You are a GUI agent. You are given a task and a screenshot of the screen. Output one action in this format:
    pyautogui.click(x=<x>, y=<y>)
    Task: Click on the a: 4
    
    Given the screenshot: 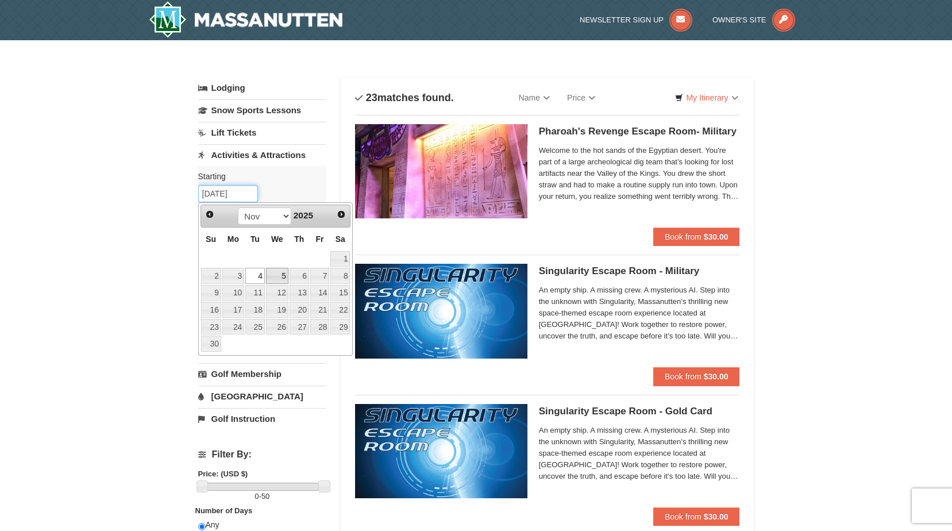 What is the action you would take?
    pyautogui.click(x=255, y=276)
    